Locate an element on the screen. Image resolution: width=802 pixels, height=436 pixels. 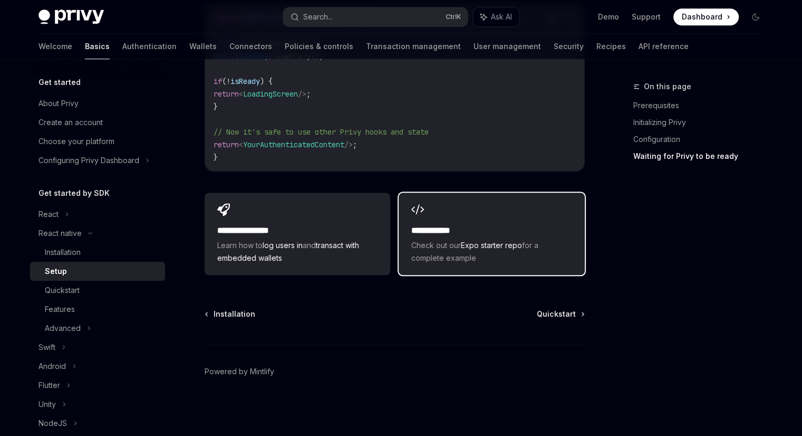
div: Features is located at coordinates (60, 309).